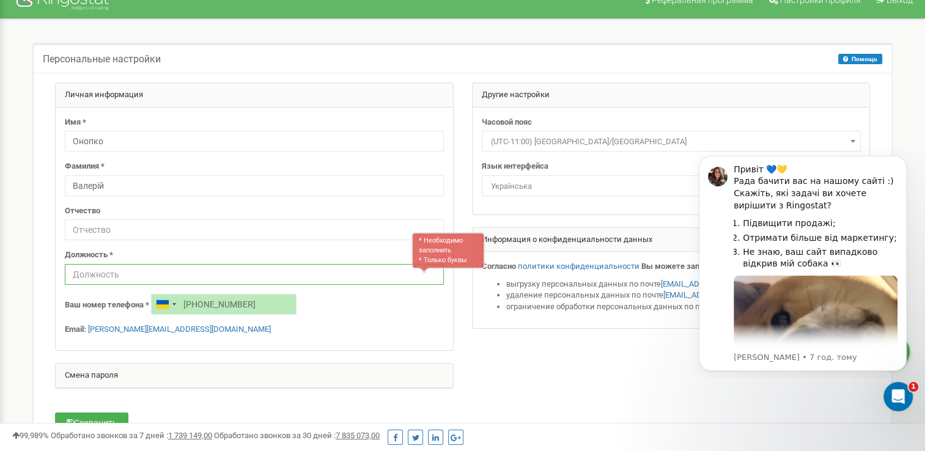  What do you see at coordinates (122, 119) in the screenshot?
I see `div: message notification from Karine, 7 год. тому. Привіт 💙💛 Рада бачити вас на нашому сайті :) Скажі...` at bounding box center [122, 119].